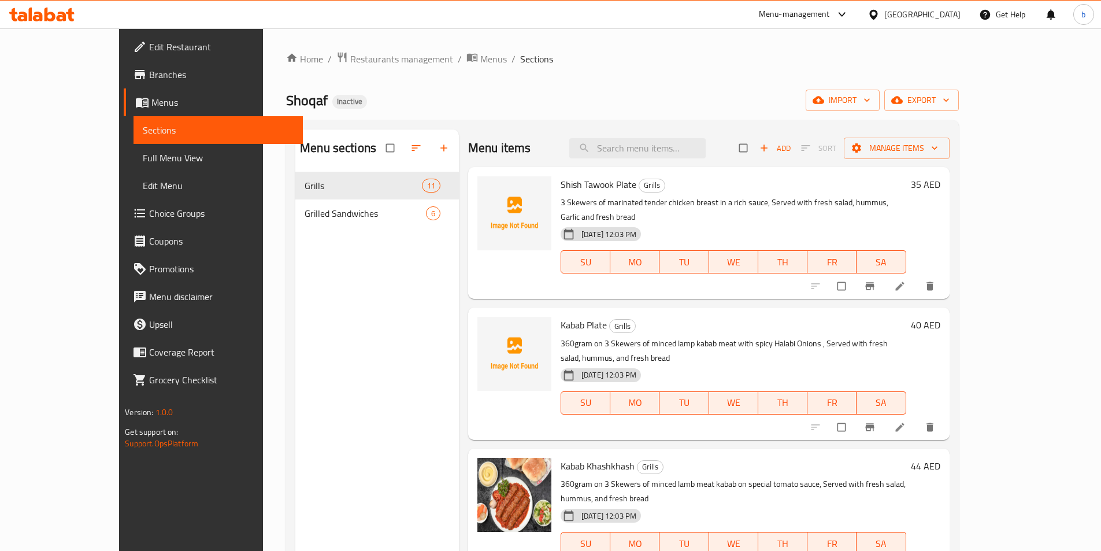 The height and width of the screenshot is (551, 1101). What do you see at coordinates (925, 184) in the screenshot?
I see `h6: 35 AED` at bounding box center [925, 184].